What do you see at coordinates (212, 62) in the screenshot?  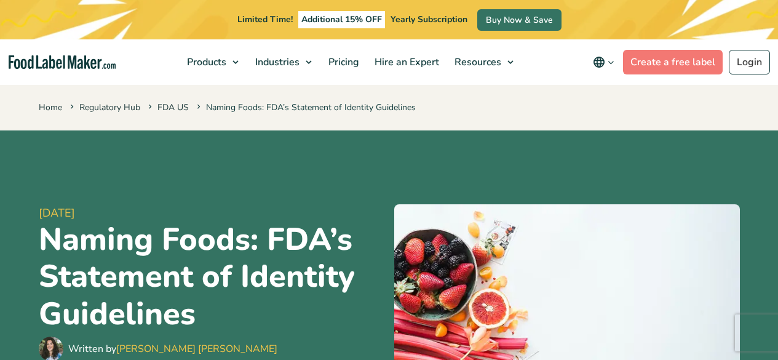 I see `a: Products` at bounding box center [212, 62].